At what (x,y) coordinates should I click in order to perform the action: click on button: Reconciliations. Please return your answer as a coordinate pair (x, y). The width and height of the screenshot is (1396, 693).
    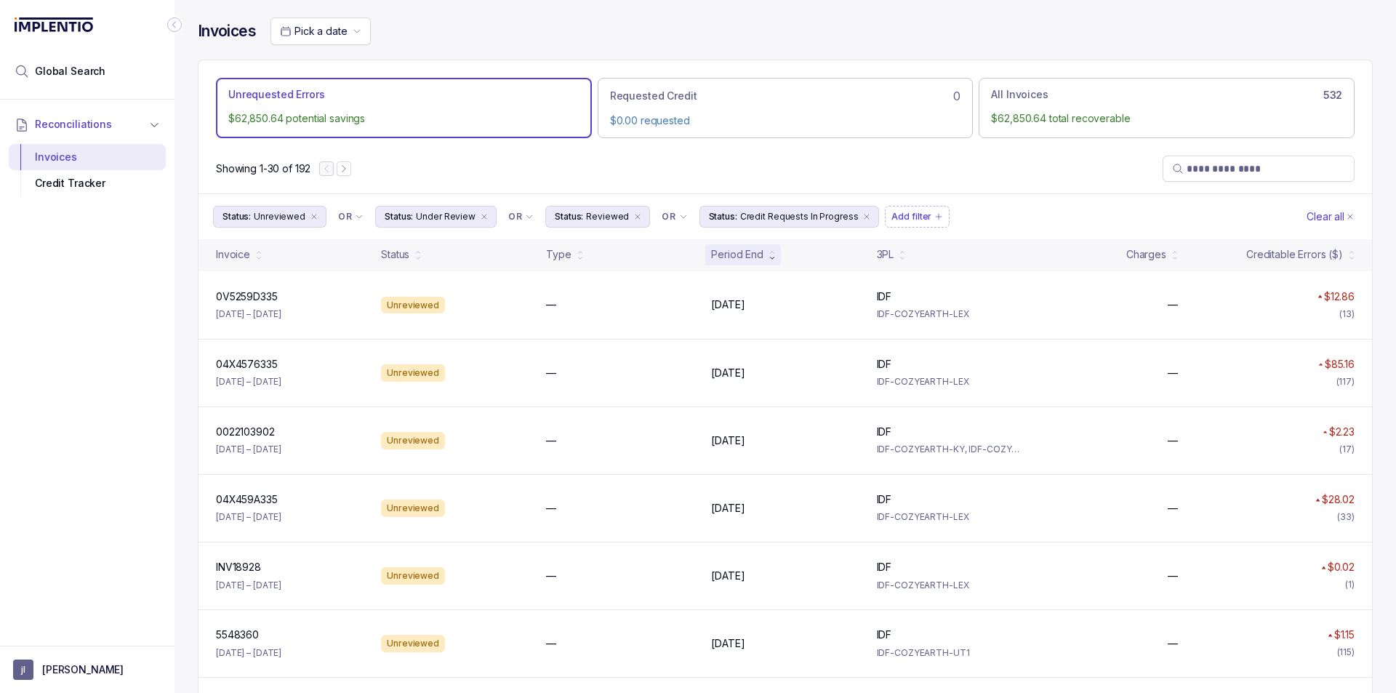
    Looking at the image, I should click on (87, 124).